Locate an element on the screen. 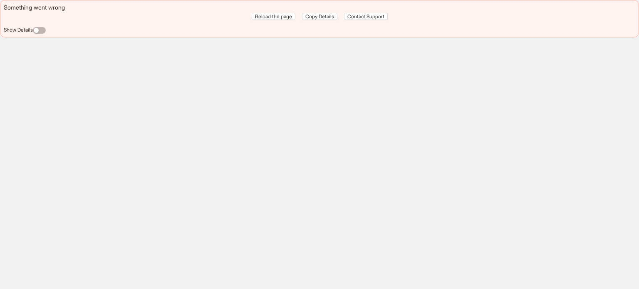 The width and height of the screenshot is (639, 289). span: Copy Details is located at coordinates (319, 16).